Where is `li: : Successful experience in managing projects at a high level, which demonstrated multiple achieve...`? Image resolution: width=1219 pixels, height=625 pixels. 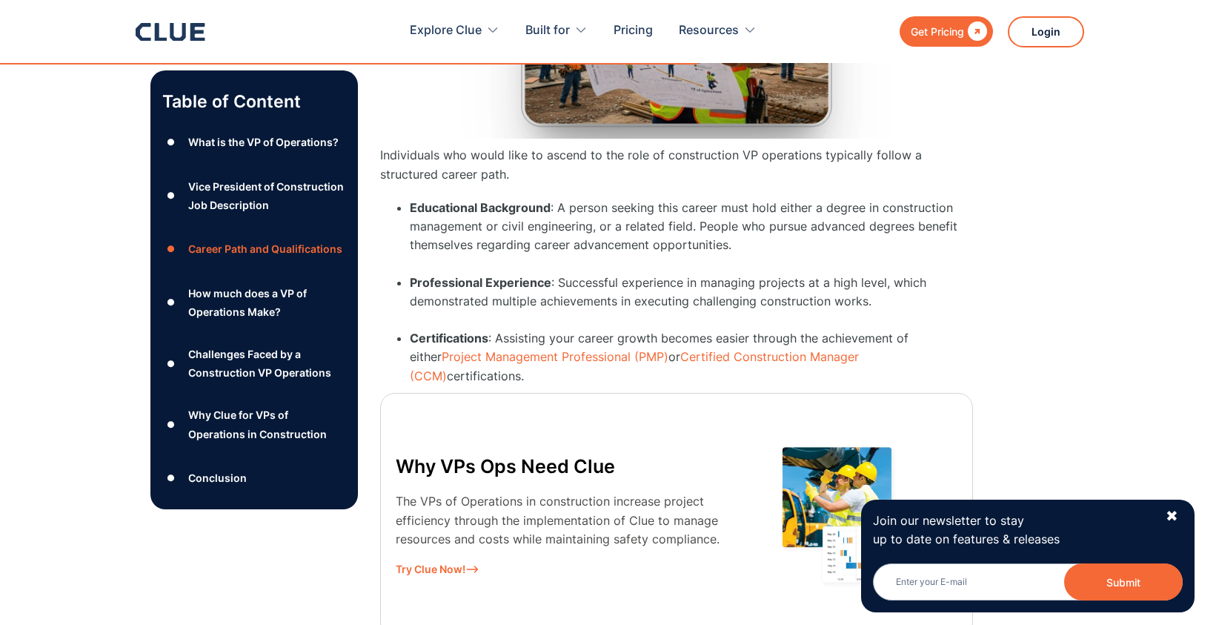 li: : Successful experience in managing projects at a high level, which demonstrated multiple achieve... is located at coordinates (691, 302).